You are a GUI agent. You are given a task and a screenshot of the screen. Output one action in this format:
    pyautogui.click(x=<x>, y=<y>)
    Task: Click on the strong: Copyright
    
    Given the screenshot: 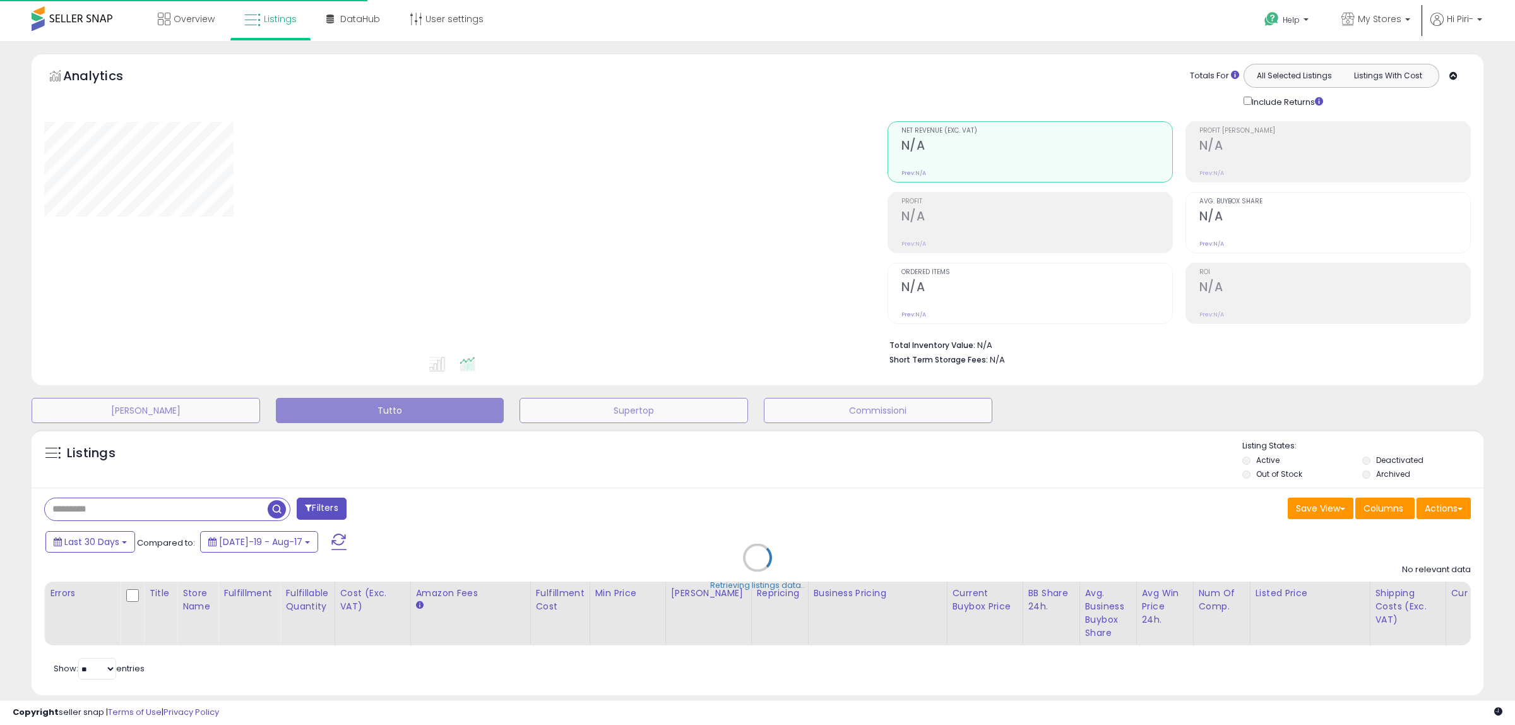 What is the action you would take?
    pyautogui.click(x=35, y=711)
    